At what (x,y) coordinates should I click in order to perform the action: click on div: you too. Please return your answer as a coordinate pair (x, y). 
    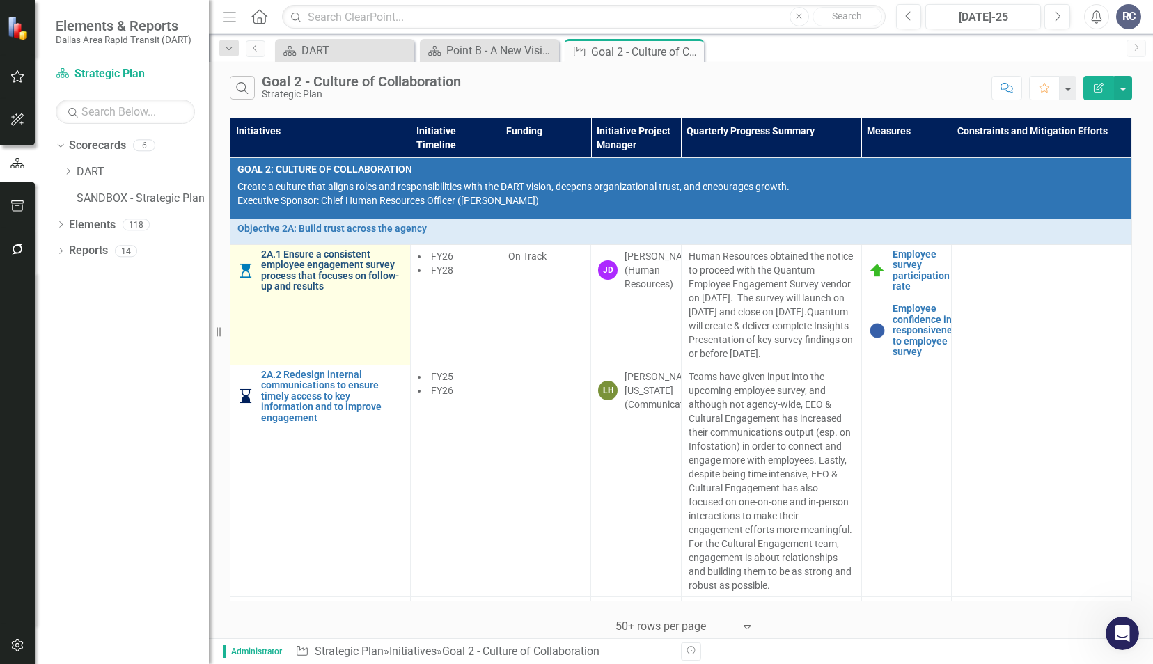
    Looking at the image, I should click on (237, 344).